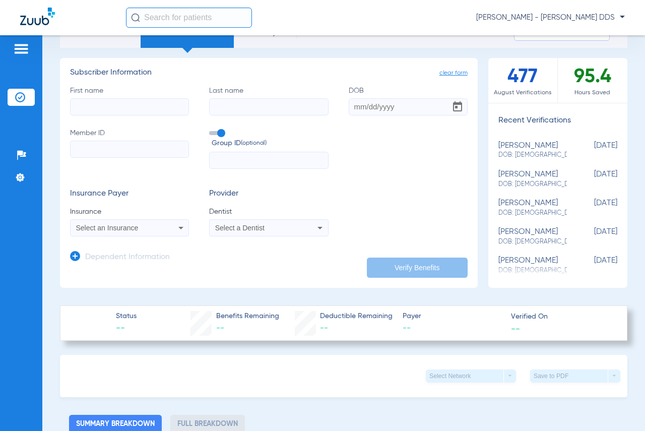 The image size is (645, 431). What do you see at coordinates (247, 316) in the screenshot?
I see `span: Benefits Remaining` at bounding box center [247, 316].